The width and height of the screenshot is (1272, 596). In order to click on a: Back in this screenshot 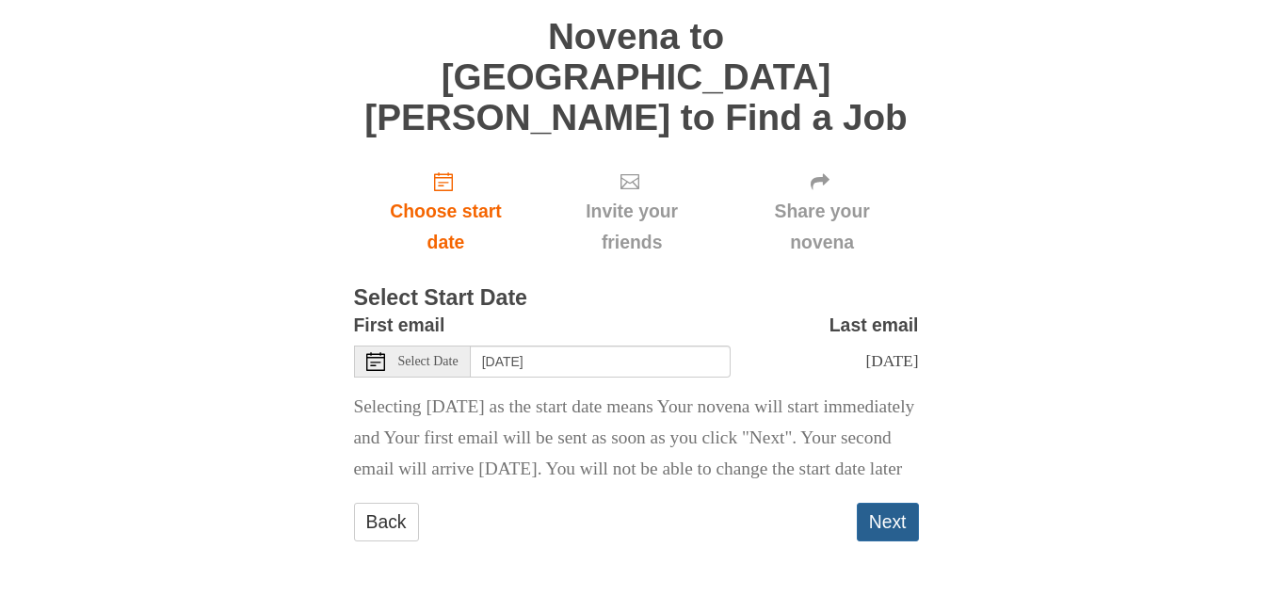, I will do `click(386, 521)`.